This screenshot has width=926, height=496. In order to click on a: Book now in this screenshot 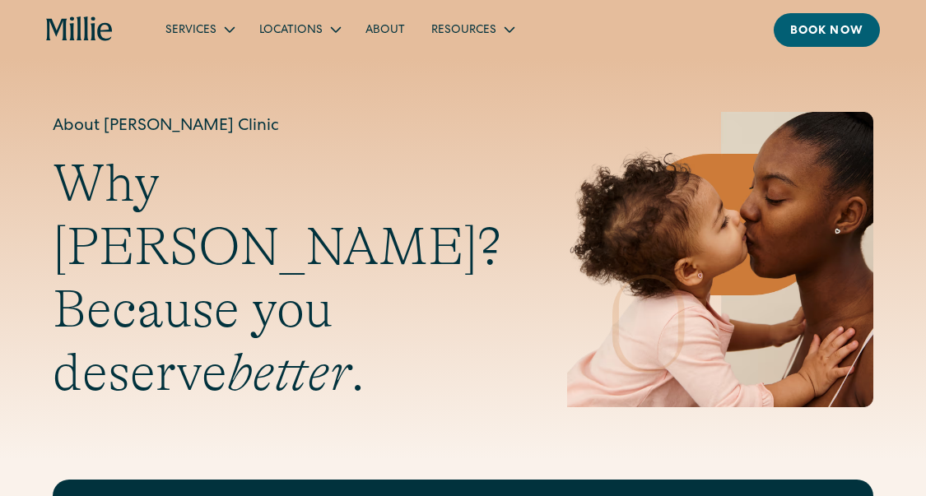, I will do `click(827, 30)`.